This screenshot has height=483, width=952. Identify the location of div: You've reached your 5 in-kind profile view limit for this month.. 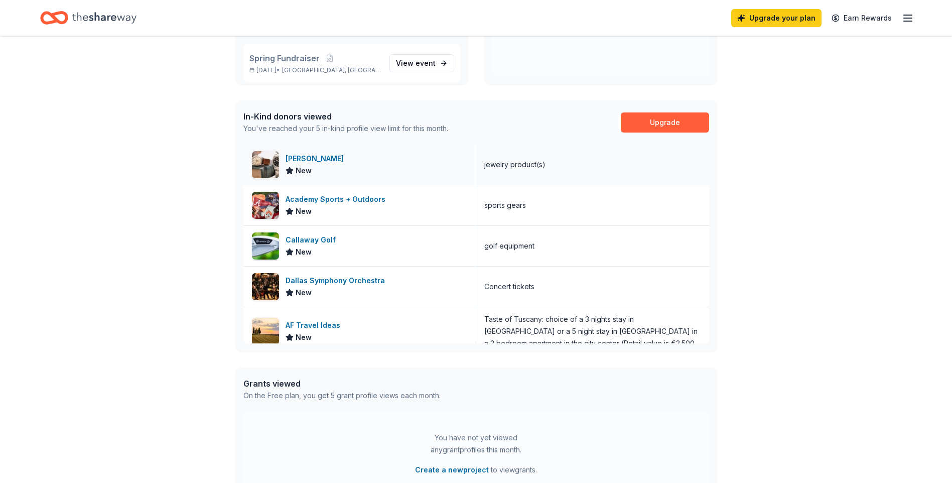
(346, 128).